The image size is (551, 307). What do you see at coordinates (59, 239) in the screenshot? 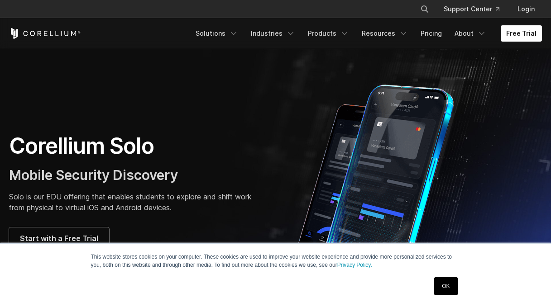
I see `span: Start with a Free Trial` at bounding box center [59, 239].